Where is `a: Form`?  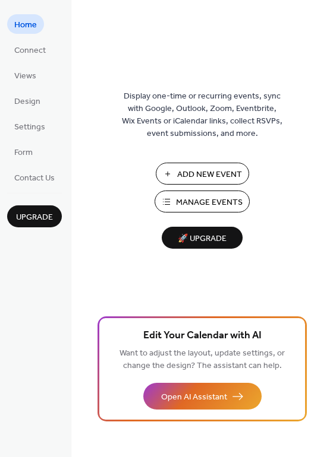
a: Form is located at coordinates (23, 151).